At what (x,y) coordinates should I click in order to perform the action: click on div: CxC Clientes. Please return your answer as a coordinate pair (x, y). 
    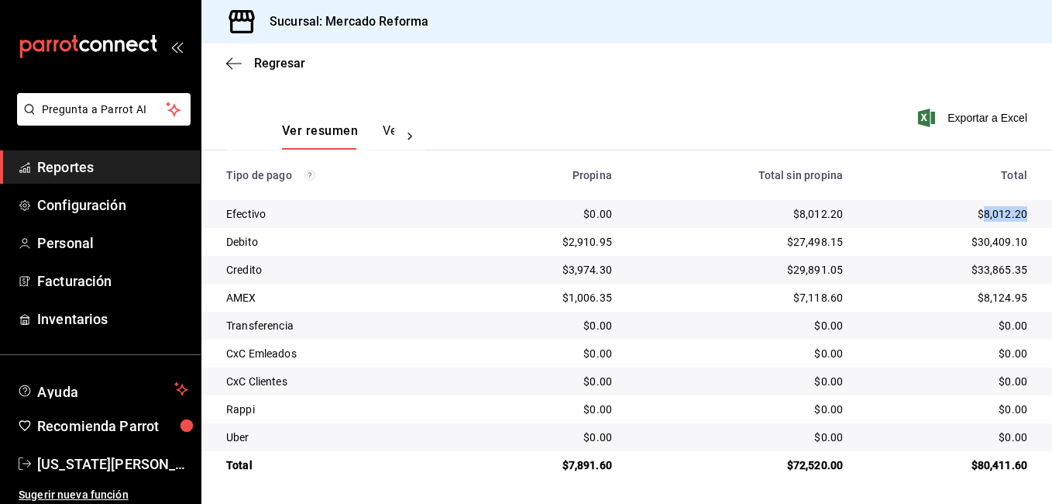
    Looking at the image, I should click on (340, 381).